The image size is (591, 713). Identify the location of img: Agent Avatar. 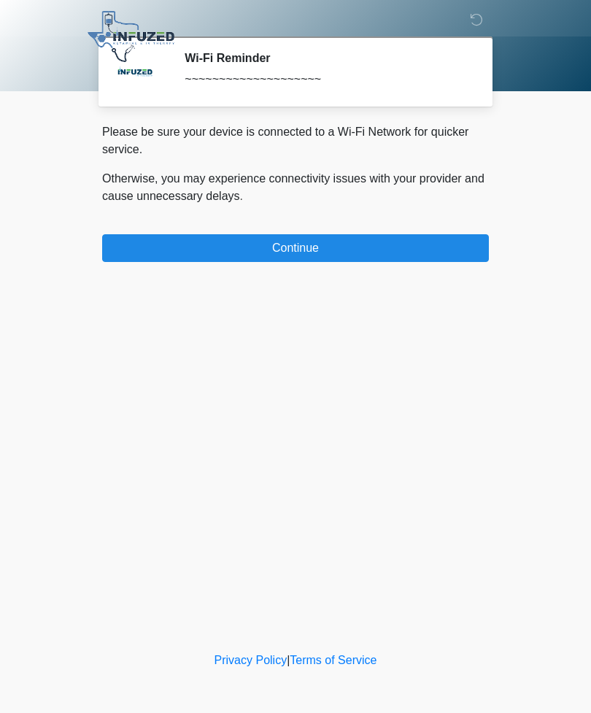
(135, 73).